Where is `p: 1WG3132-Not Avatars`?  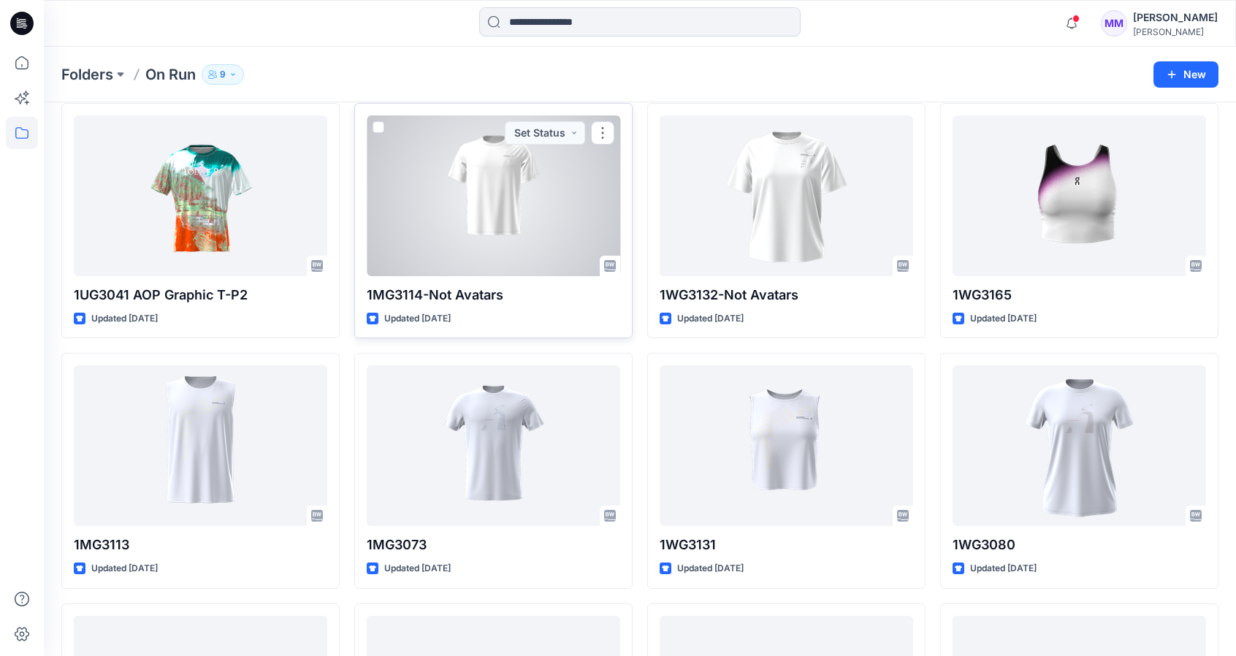 p: 1WG3132-Not Avatars is located at coordinates (786, 295).